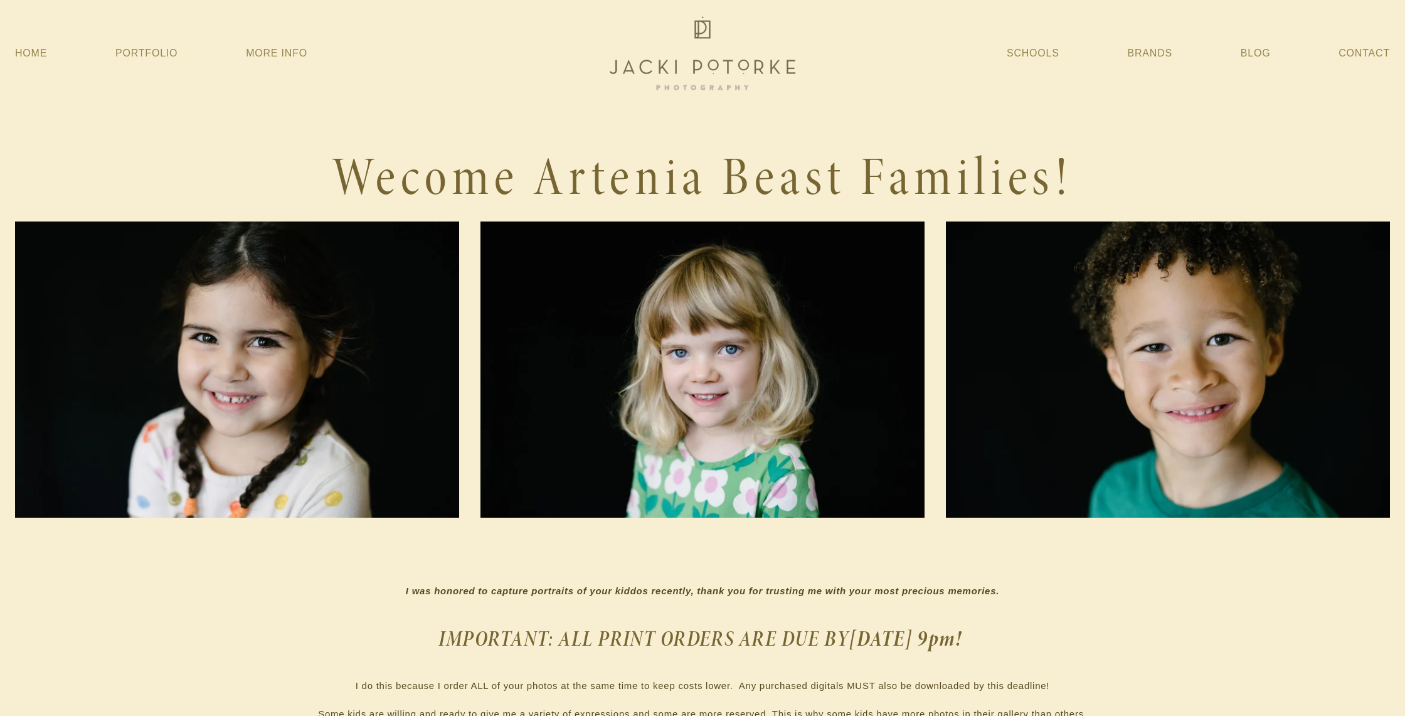 The height and width of the screenshot is (716, 1405). I want to click on p: I do this because I order ALL of your photos at the same time to keep costs lower. Any purchased ..., so click(703, 686).